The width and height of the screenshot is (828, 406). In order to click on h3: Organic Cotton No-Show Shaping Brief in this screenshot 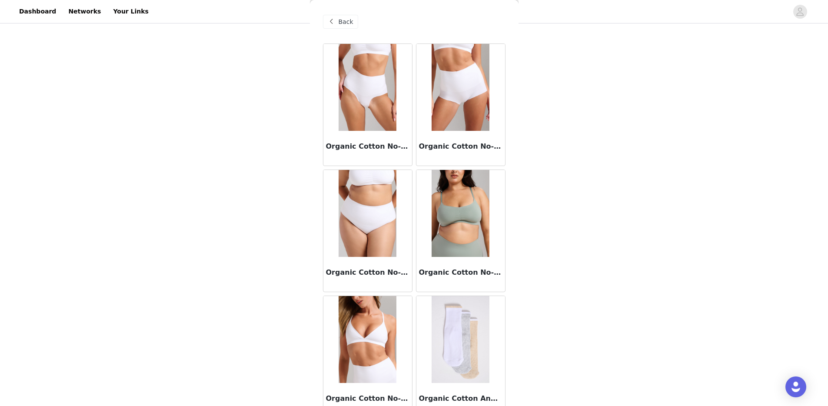, I will do `click(368, 146)`.